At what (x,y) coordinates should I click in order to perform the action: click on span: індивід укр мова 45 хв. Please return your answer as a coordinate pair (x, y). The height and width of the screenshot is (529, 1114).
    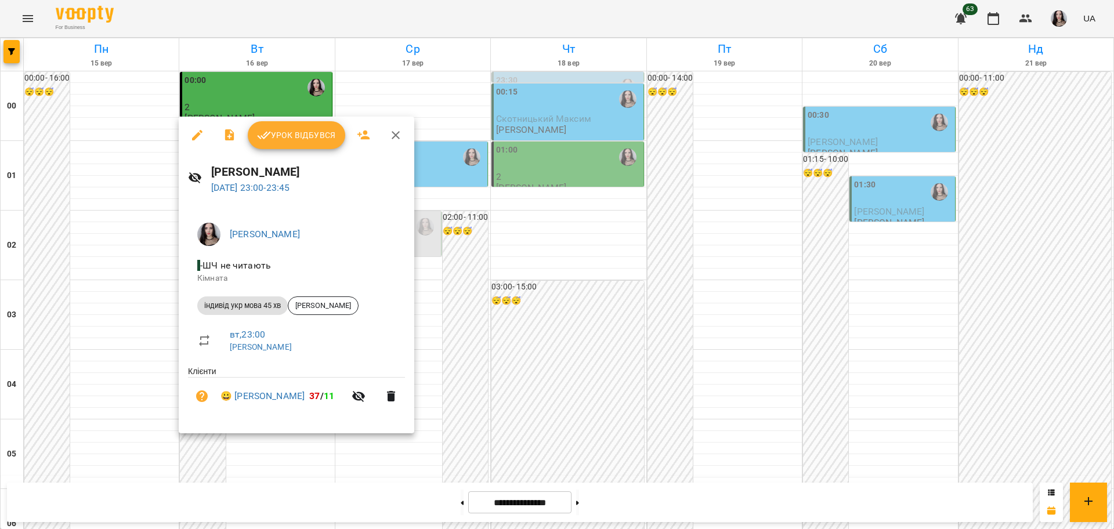
    Looking at the image, I should click on (243, 306).